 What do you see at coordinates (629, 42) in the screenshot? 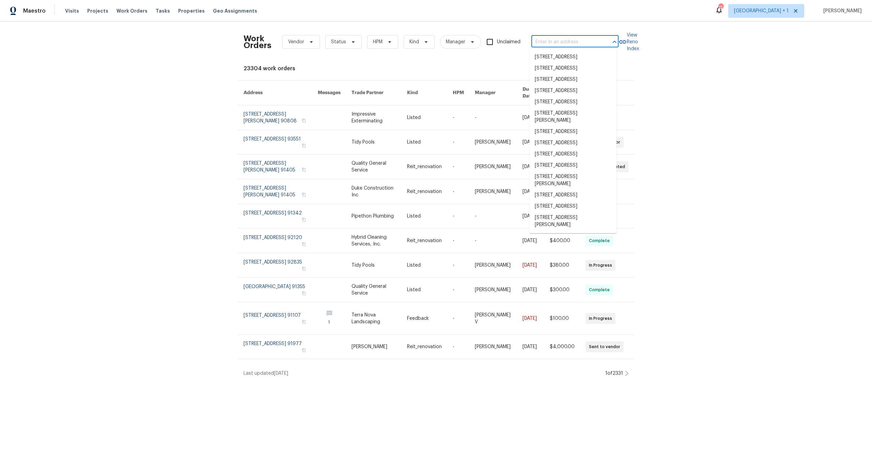
I see `div: View Reno Index` at bounding box center [629, 42].